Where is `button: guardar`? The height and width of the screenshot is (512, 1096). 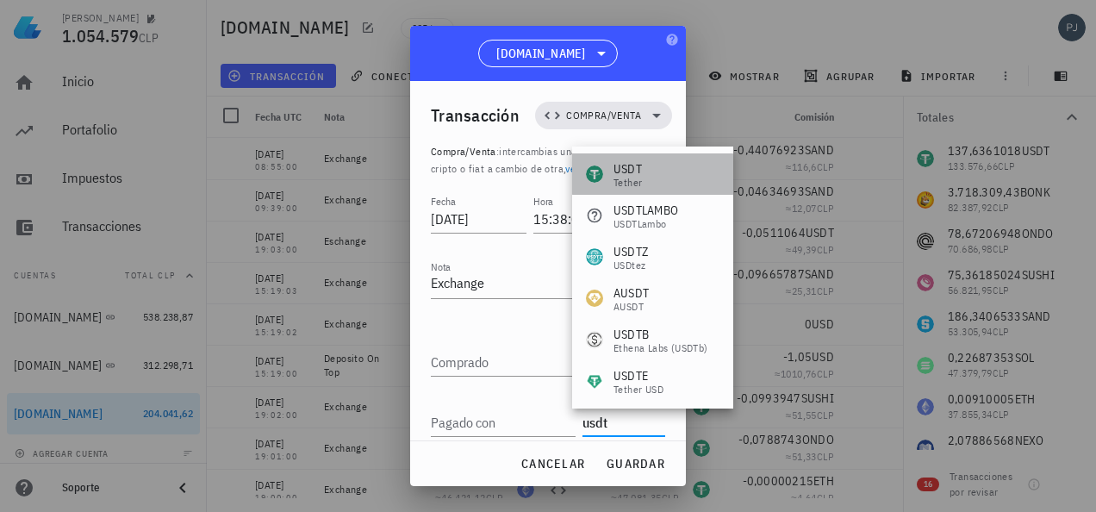 button: guardar is located at coordinates (635, 464).